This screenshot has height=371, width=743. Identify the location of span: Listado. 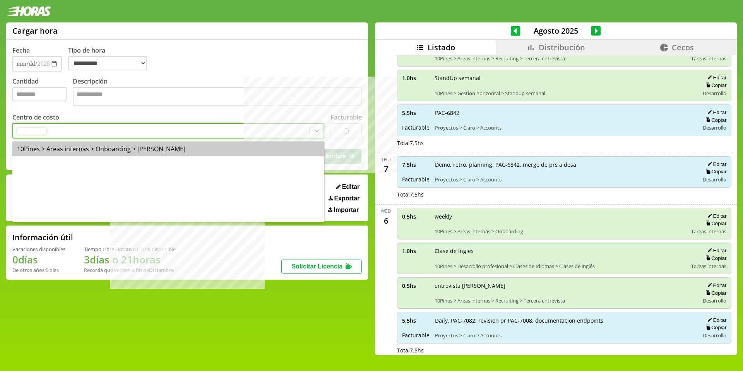
(441, 47).